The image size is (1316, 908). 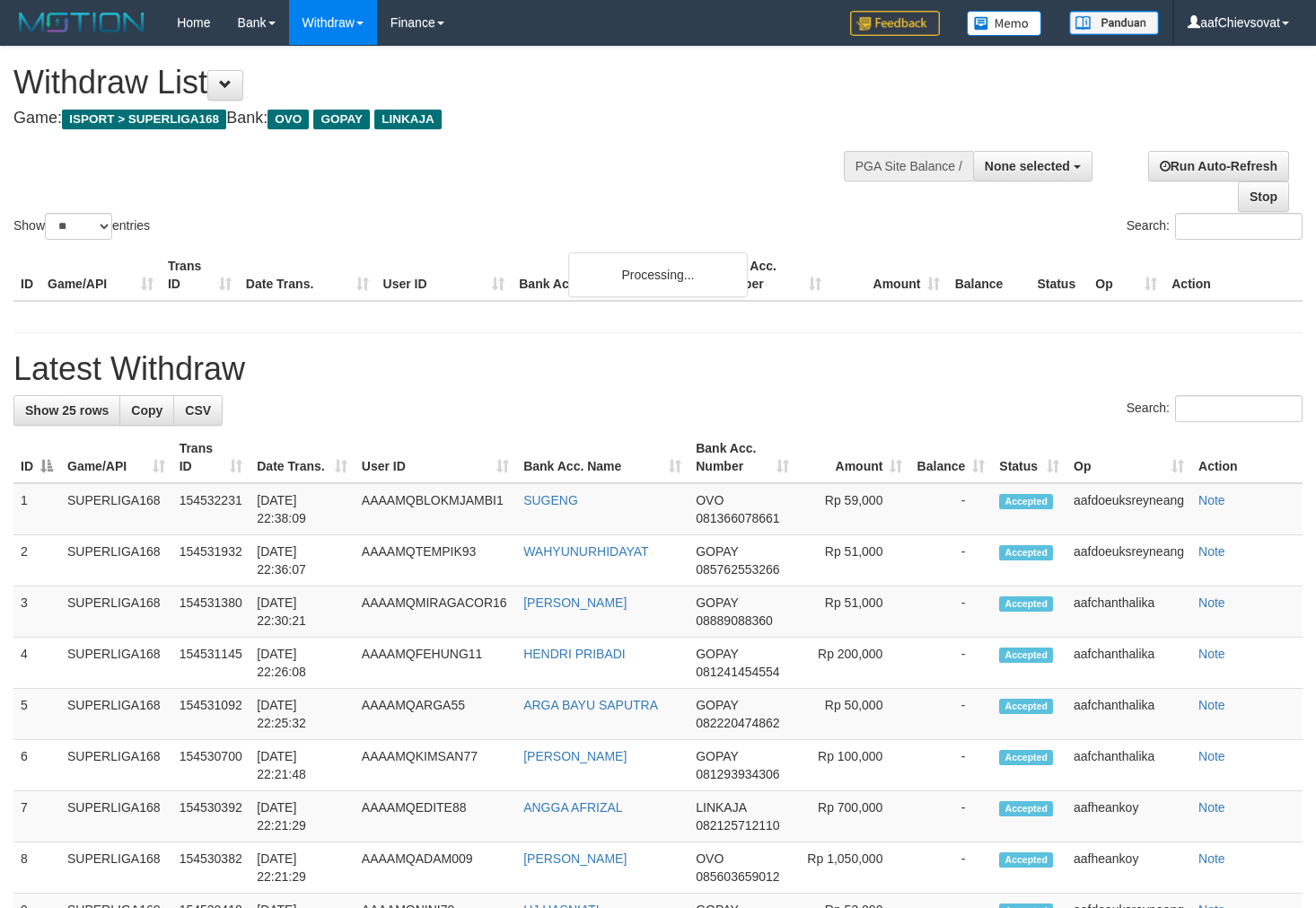 I want to click on label: Search:, so click(x=1214, y=227).